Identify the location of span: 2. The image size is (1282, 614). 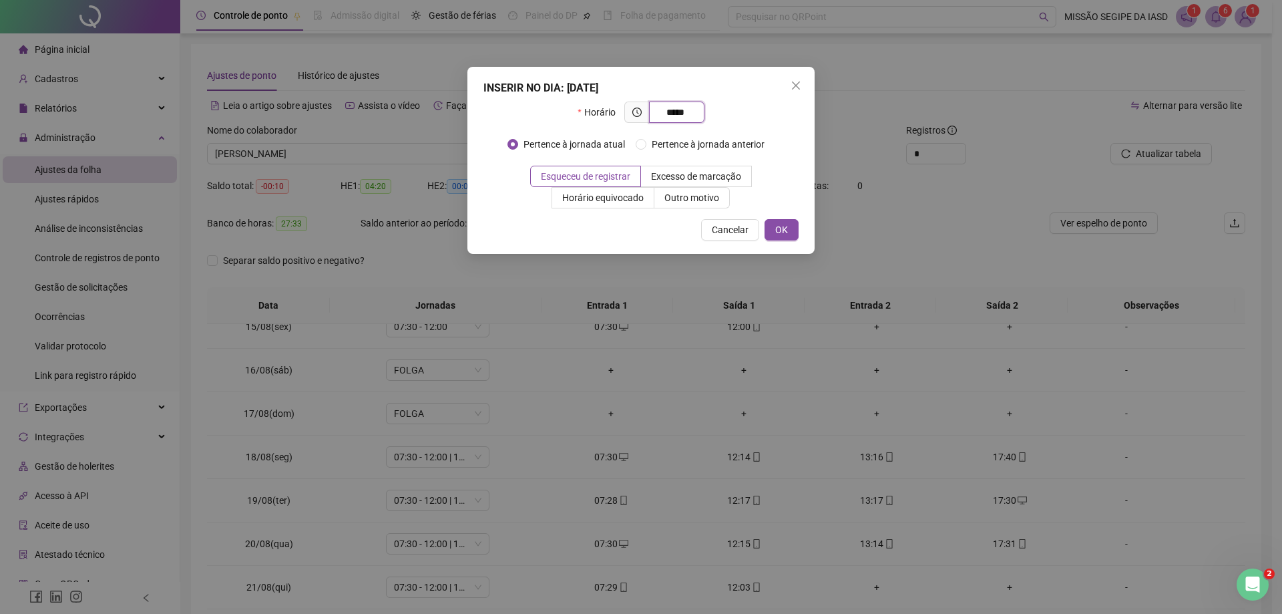
(1270, 574).